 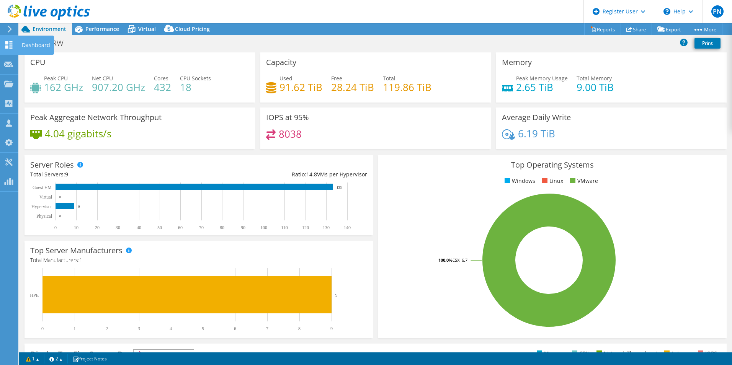 What do you see at coordinates (56, 78) in the screenshot?
I see `span: Peak CPU` at bounding box center [56, 78].